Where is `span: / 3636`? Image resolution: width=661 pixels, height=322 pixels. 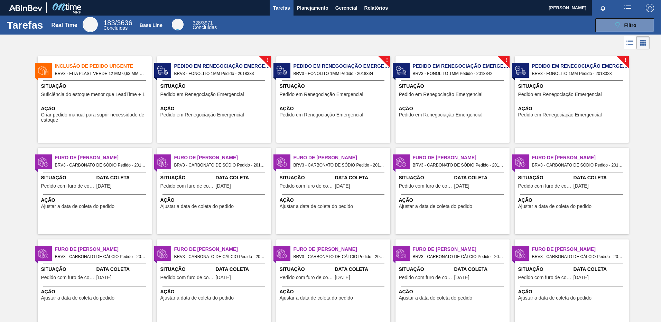 span: / 3636 is located at coordinates (118, 23).